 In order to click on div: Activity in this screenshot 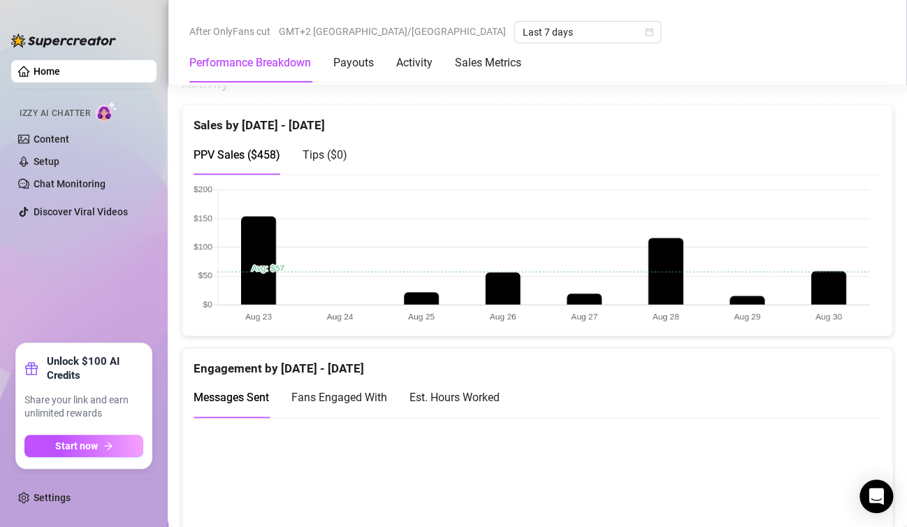, I will do `click(414, 63)`.